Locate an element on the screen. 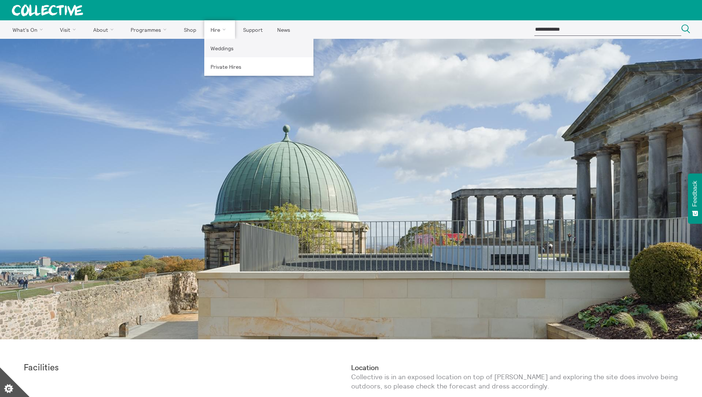  a: What's On is located at coordinates (29, 30).